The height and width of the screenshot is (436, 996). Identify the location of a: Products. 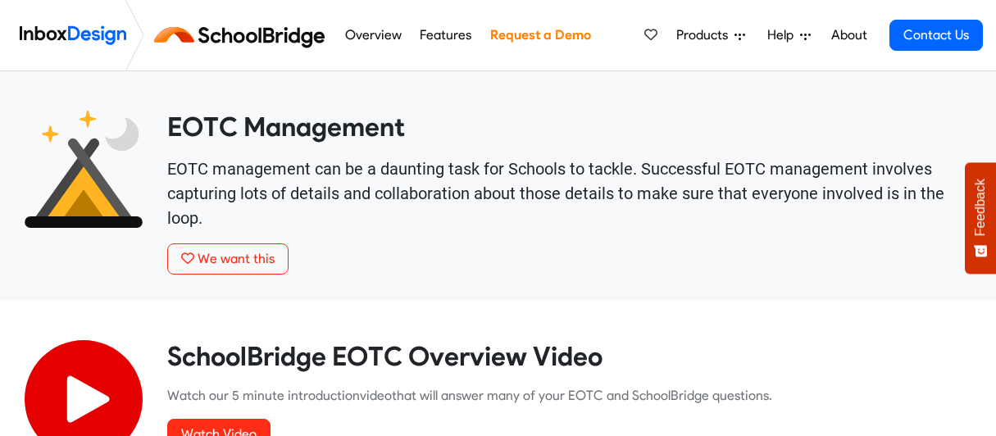
(711, 35).